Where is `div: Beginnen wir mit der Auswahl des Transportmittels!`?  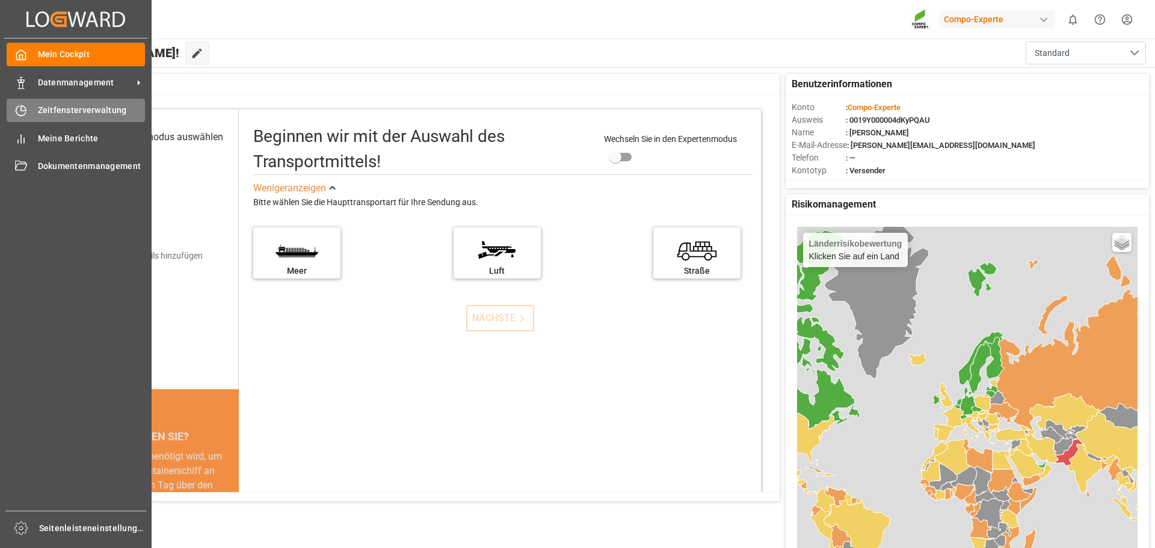 div: Beginnen wir mit der Auswahl des Transportmittels! is located at coordinates (422, 149).